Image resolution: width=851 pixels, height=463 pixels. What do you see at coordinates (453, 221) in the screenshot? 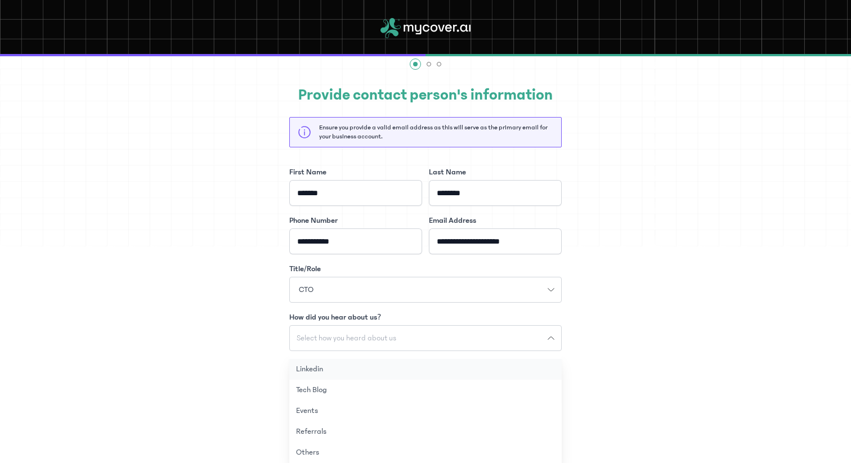
I see `label: Email Address` at bounding box center [453, 221].